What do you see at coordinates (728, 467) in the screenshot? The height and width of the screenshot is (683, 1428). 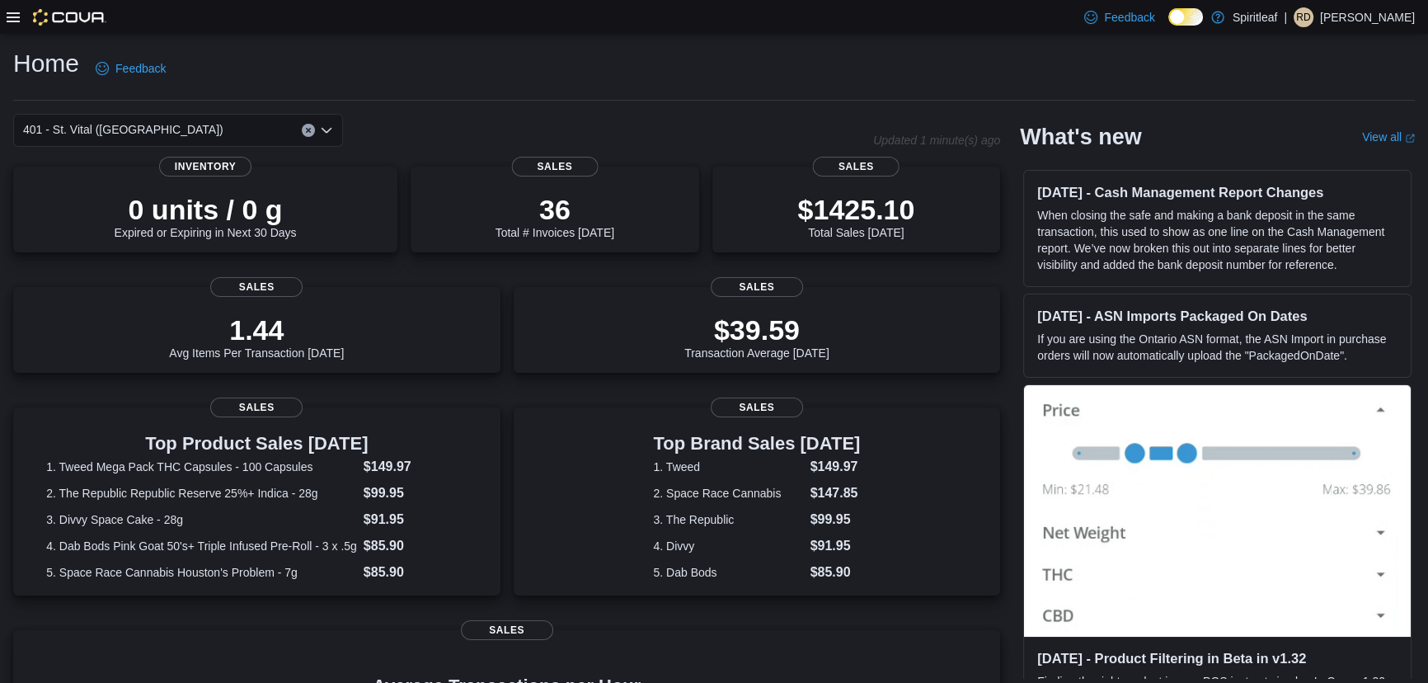 I see `dt: 1. Tweed` at bounding box center [728, 467].